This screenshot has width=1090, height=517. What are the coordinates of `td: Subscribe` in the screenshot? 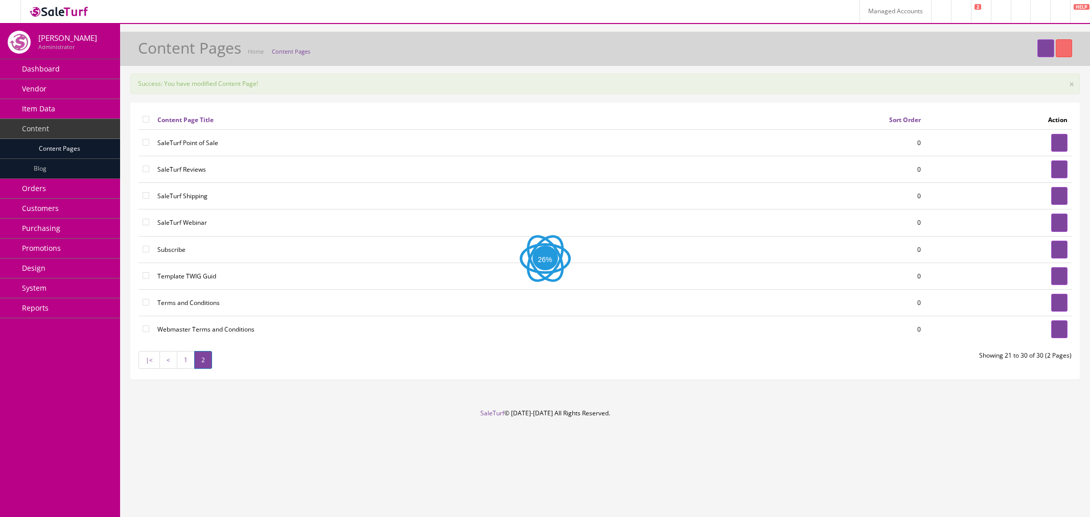 It's located at (433, 249).